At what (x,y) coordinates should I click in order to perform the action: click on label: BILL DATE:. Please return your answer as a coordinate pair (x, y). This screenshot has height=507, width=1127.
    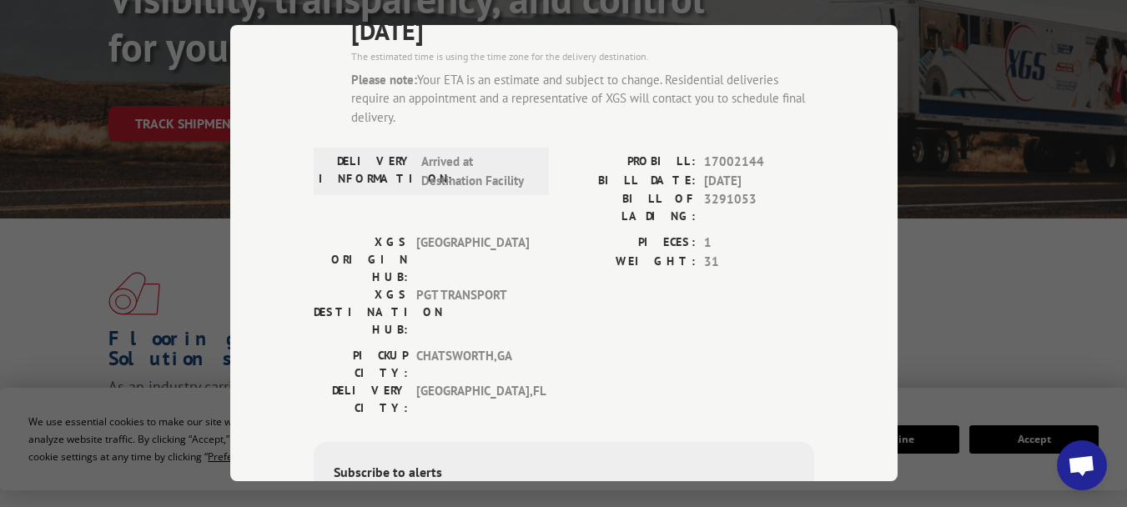
    Looking at the image, I should click on (630, 181).